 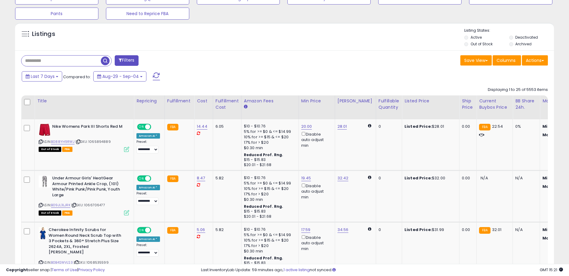 What do you see at coordinates (270, 101) in the screenshot?
I see `div: Amazon Fees` at bounding box center [270, 101].